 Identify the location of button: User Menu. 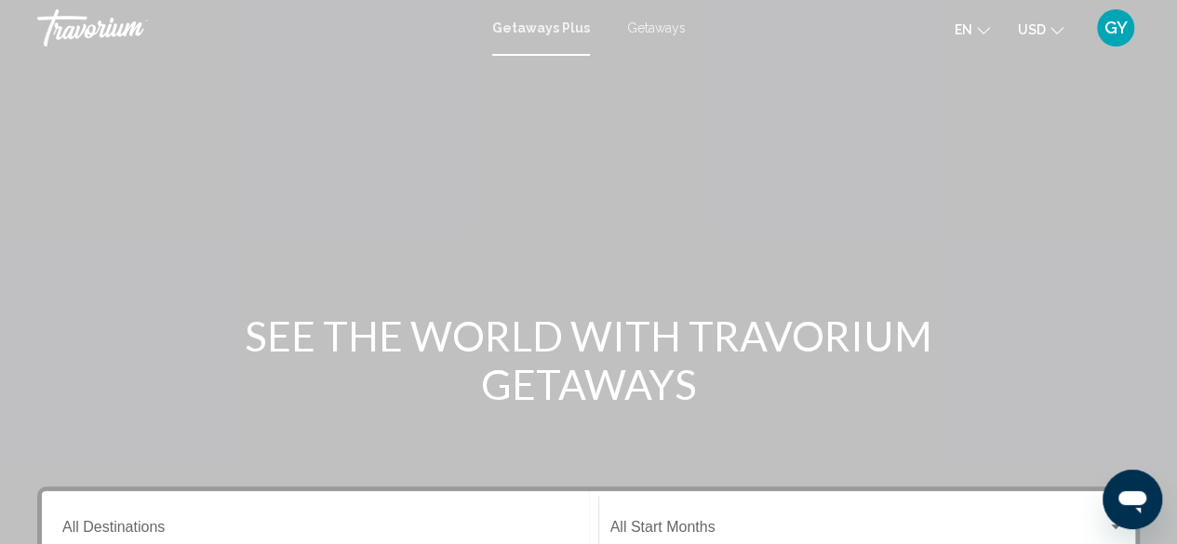
(1116, 28).